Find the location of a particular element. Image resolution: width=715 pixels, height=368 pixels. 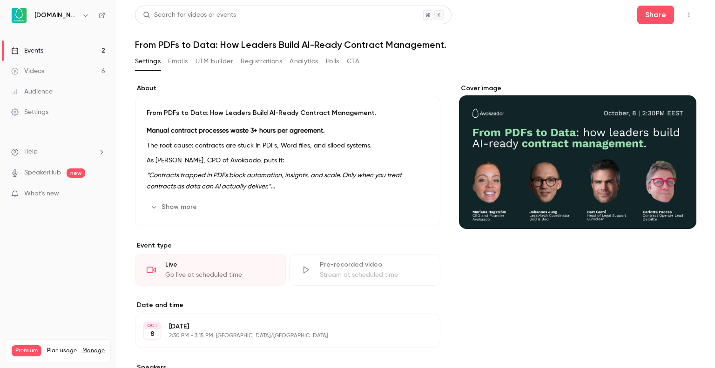

p: 8 is located at coordinates (152, 334).